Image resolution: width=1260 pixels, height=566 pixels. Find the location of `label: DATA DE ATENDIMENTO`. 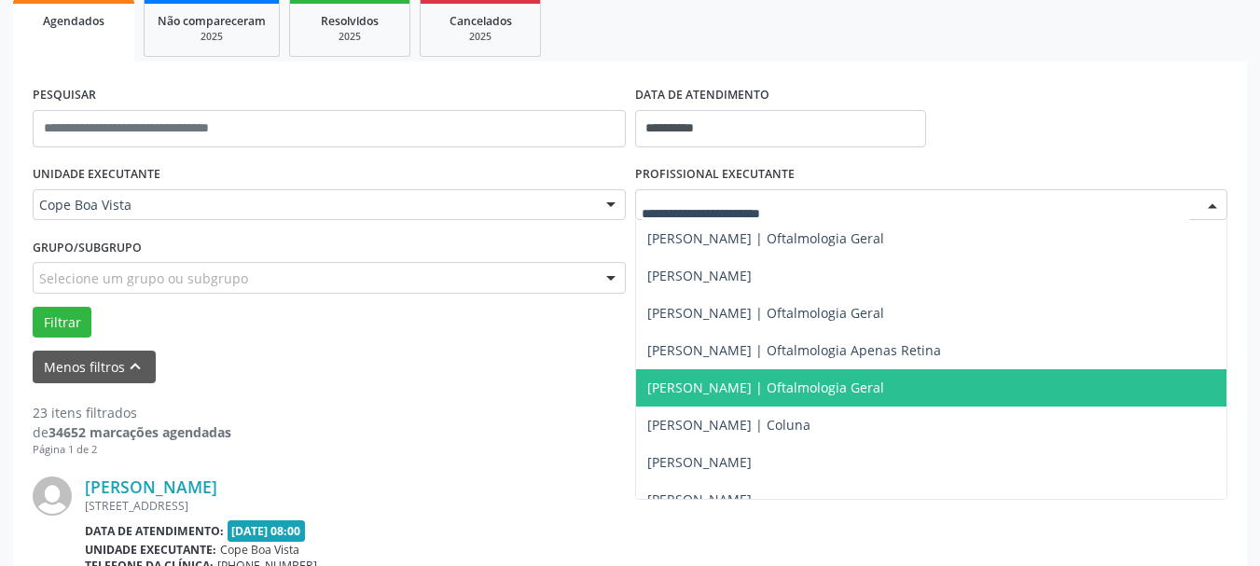

label: DATA DE ATENDIMENTO is located at coordinates (702, 95).